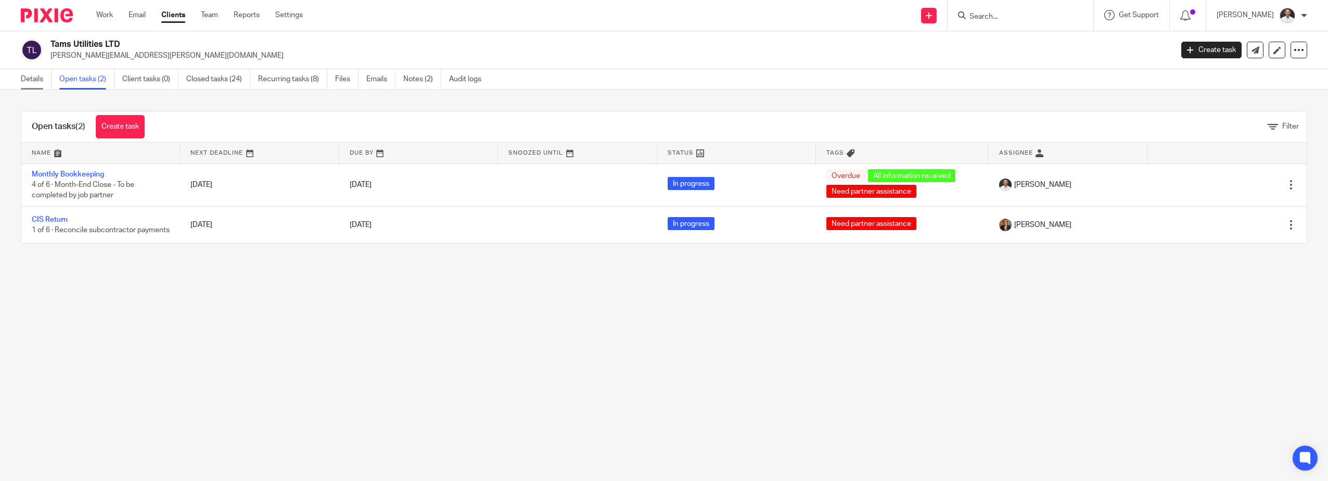  I want to click on img: WhatsApp%20Image%202025-04-23%20at%2010.20.30_16e186ec.jpg, so click(1006, 225).